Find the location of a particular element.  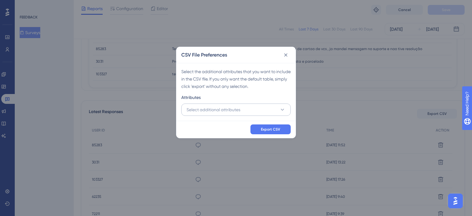

span: Select additional attributes is located at coordinates (213, 110).